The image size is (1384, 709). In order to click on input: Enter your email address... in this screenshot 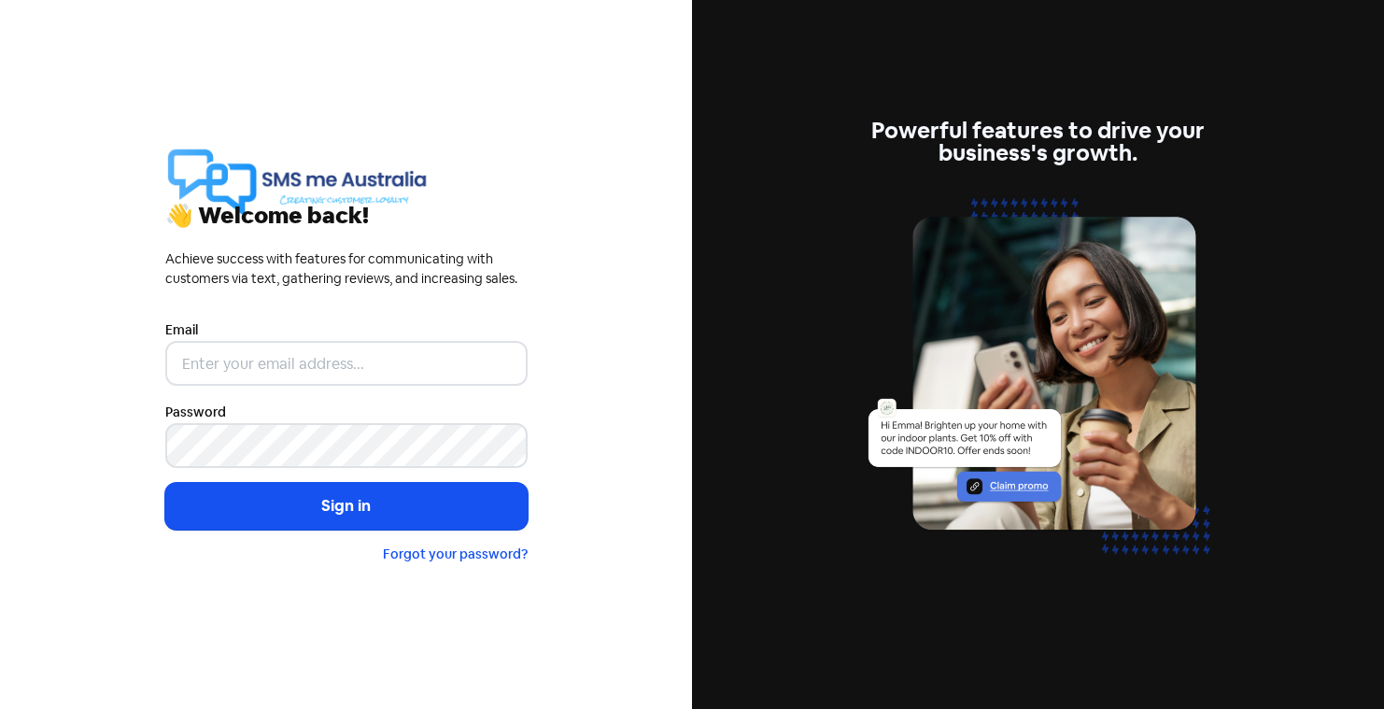, I will do `click(346, 363)`.